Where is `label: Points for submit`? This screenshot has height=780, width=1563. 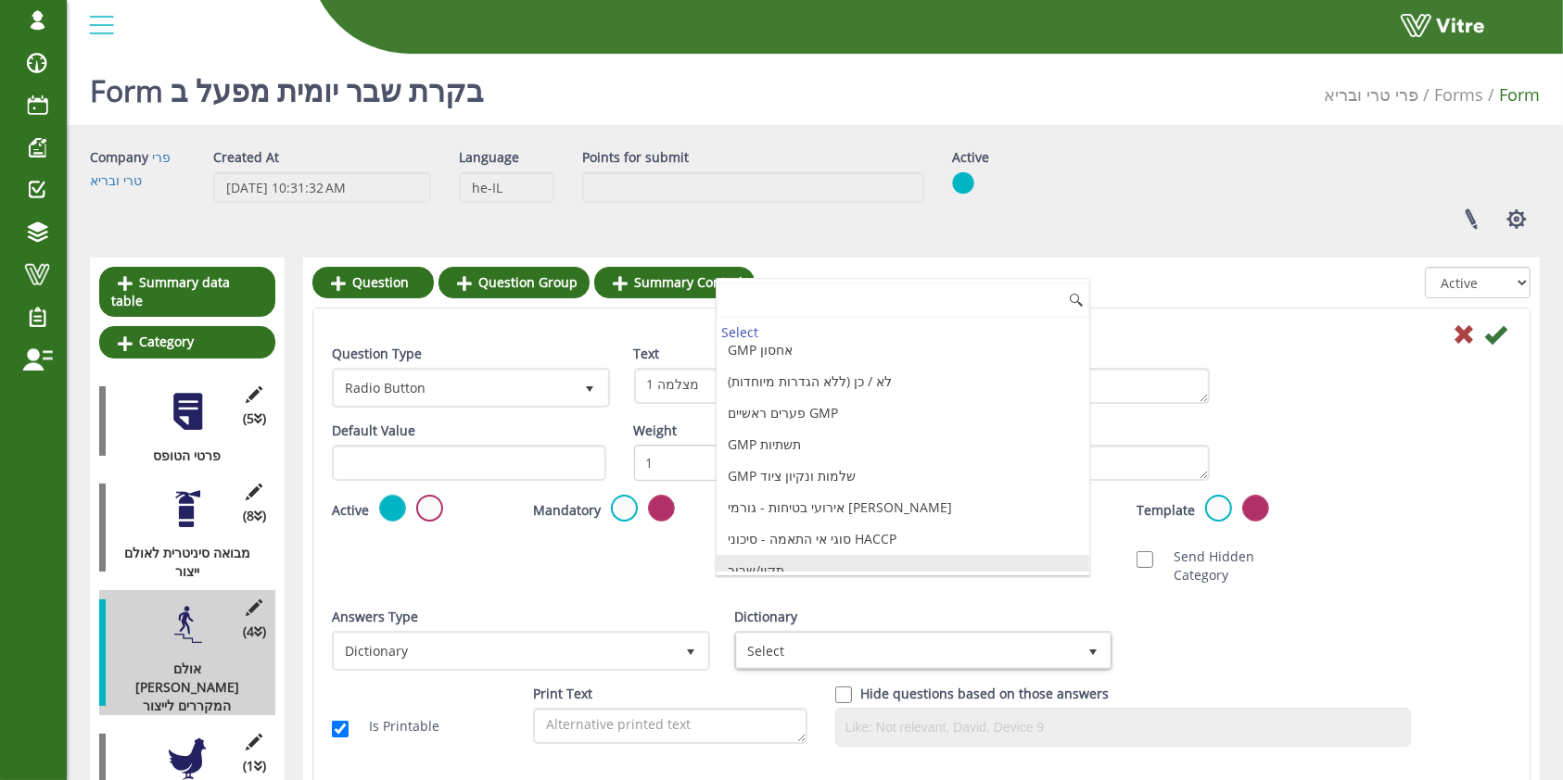 label: Points for submit is located at coordinates (635, 158).